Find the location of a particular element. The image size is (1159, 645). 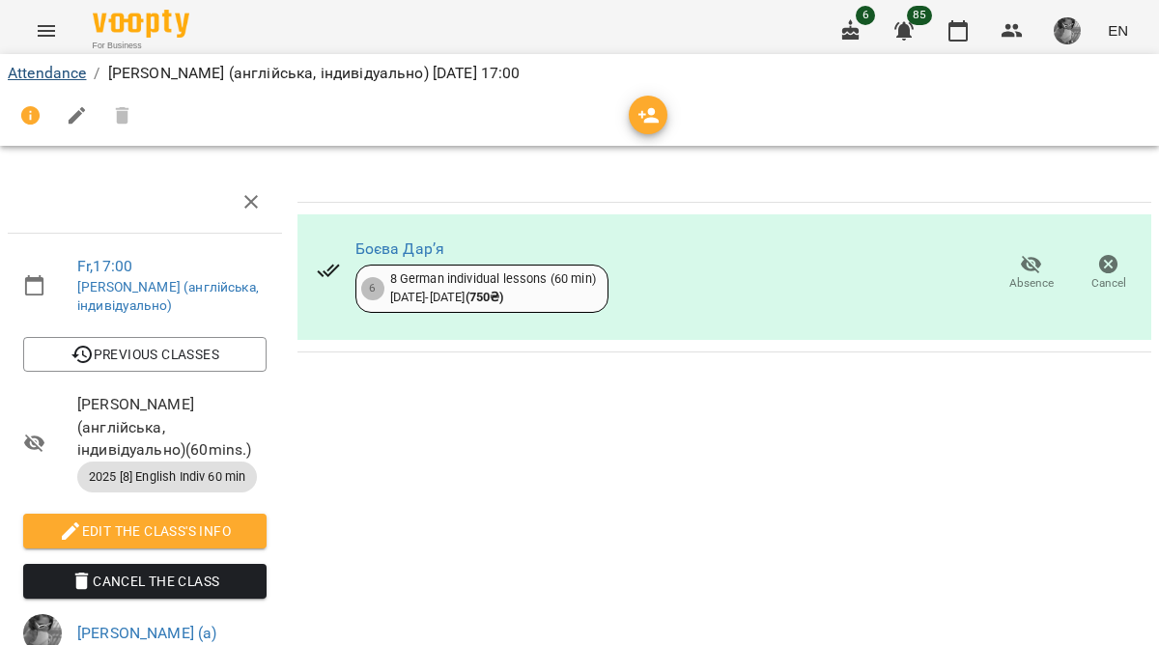

button: Menu is located at coordinates (46, 31).